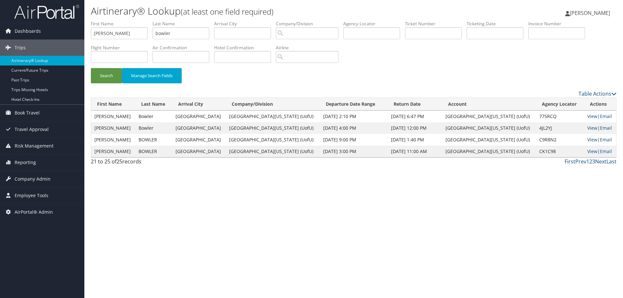  I want to click on label: First Name, so click(122, 24).